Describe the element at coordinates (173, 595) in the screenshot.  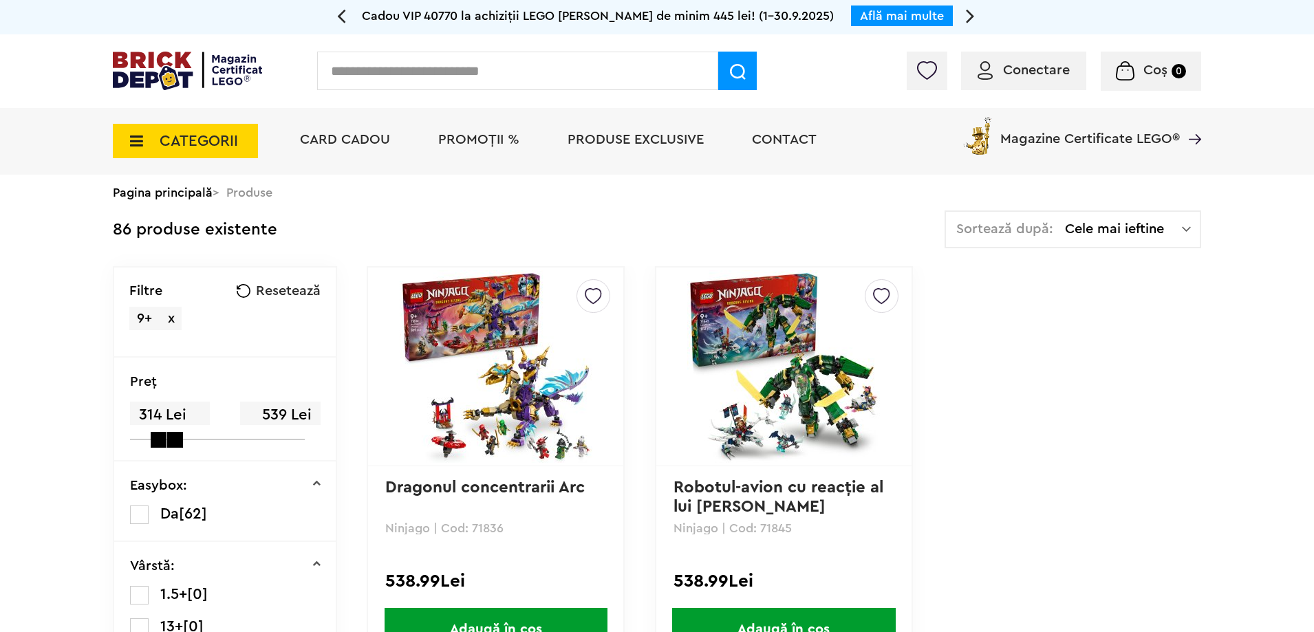
I see `span: 1.5+` at that location.